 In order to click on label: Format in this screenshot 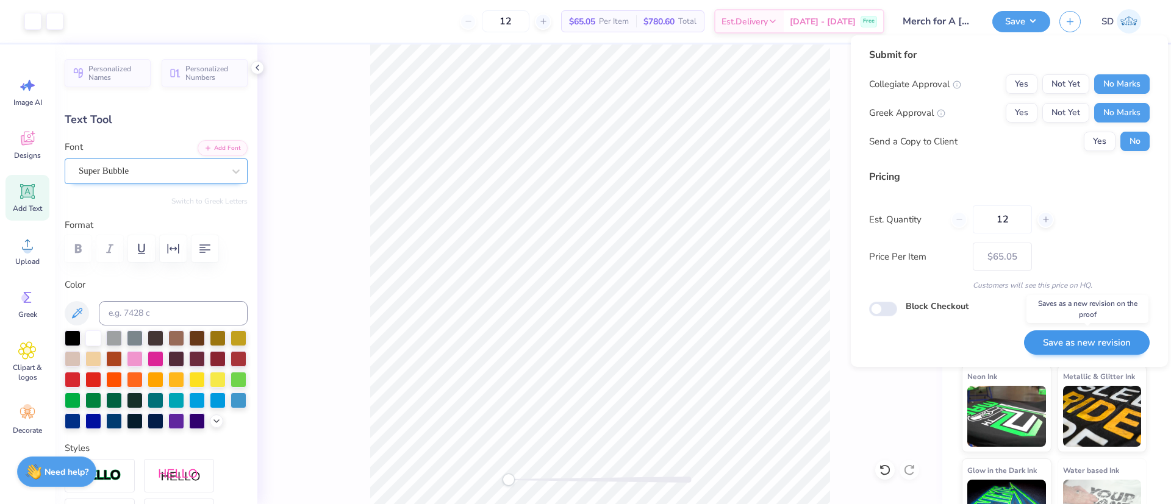, I will do `click(156, 225)`.